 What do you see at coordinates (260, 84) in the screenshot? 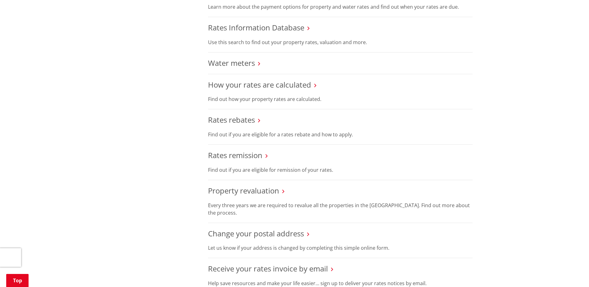
I see `a: How your rates are calculated` at bounding box center [260, 84].